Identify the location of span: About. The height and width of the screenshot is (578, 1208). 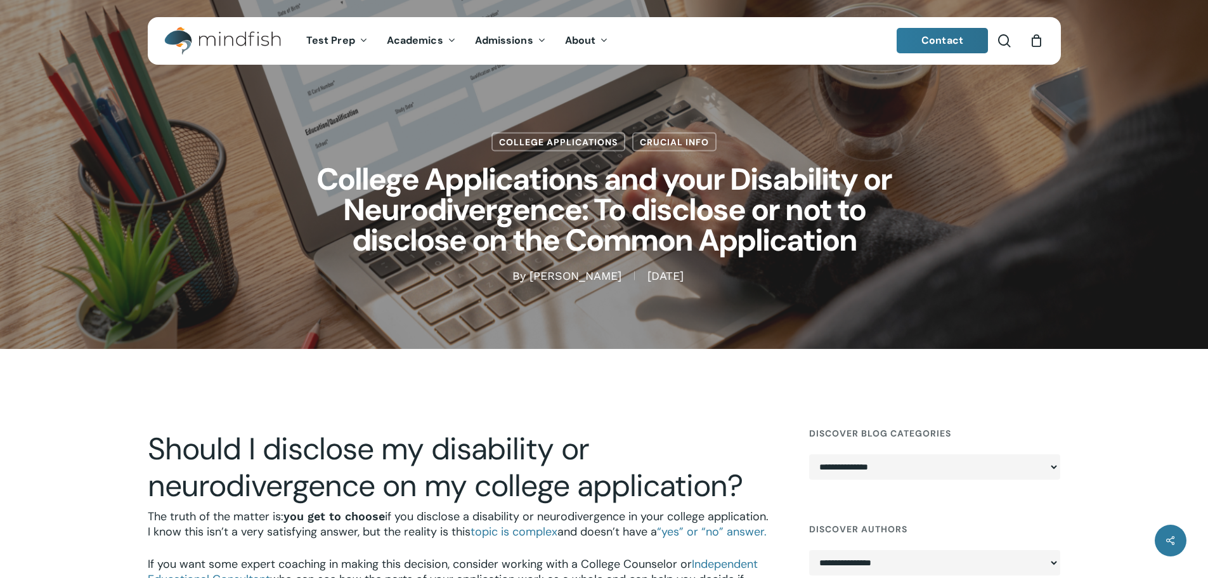
(580, 40).